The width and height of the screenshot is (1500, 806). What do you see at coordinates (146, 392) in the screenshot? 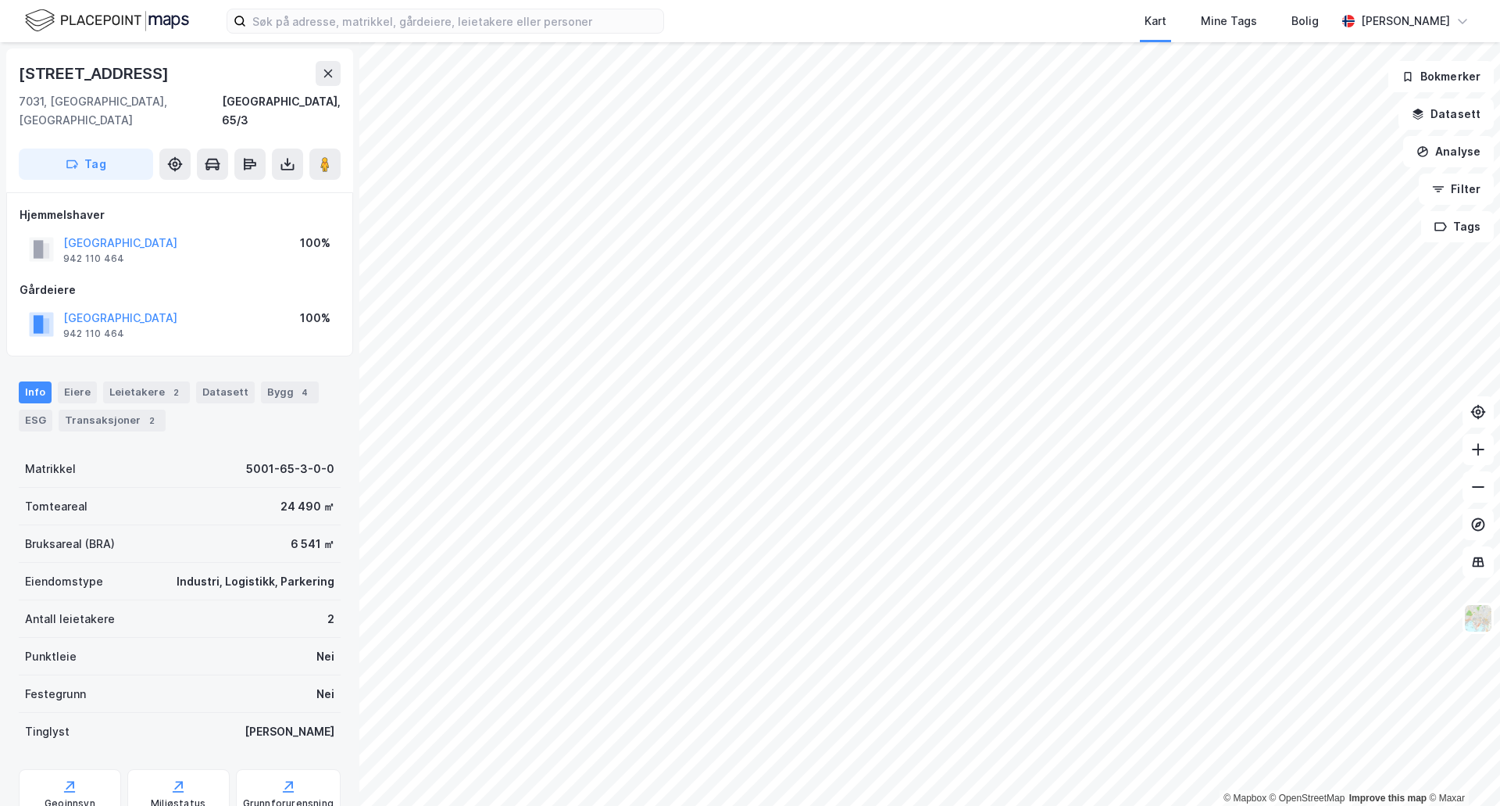
I see `div: Leietakere` at bounding box center [146, 392].